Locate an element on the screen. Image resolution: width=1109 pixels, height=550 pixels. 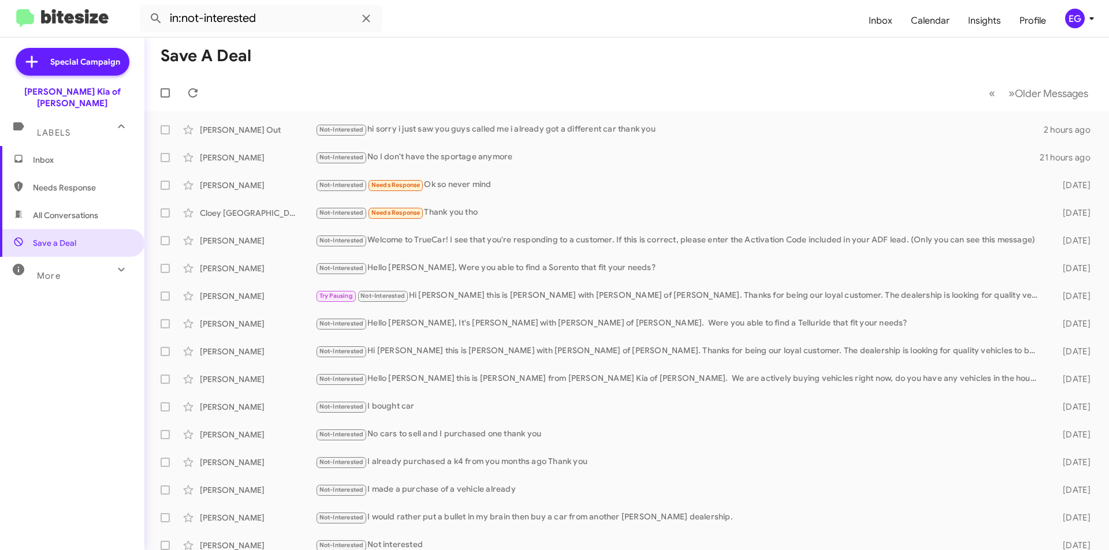
div: Ok so never mind is located at coordinates (680, 185).